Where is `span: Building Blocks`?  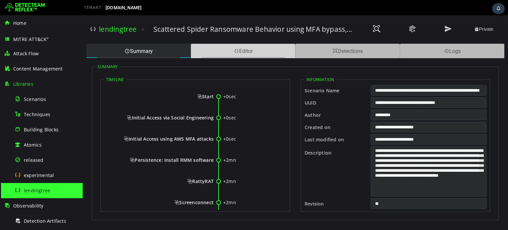 span: Building Blocks is located at coordinates (41, 129).